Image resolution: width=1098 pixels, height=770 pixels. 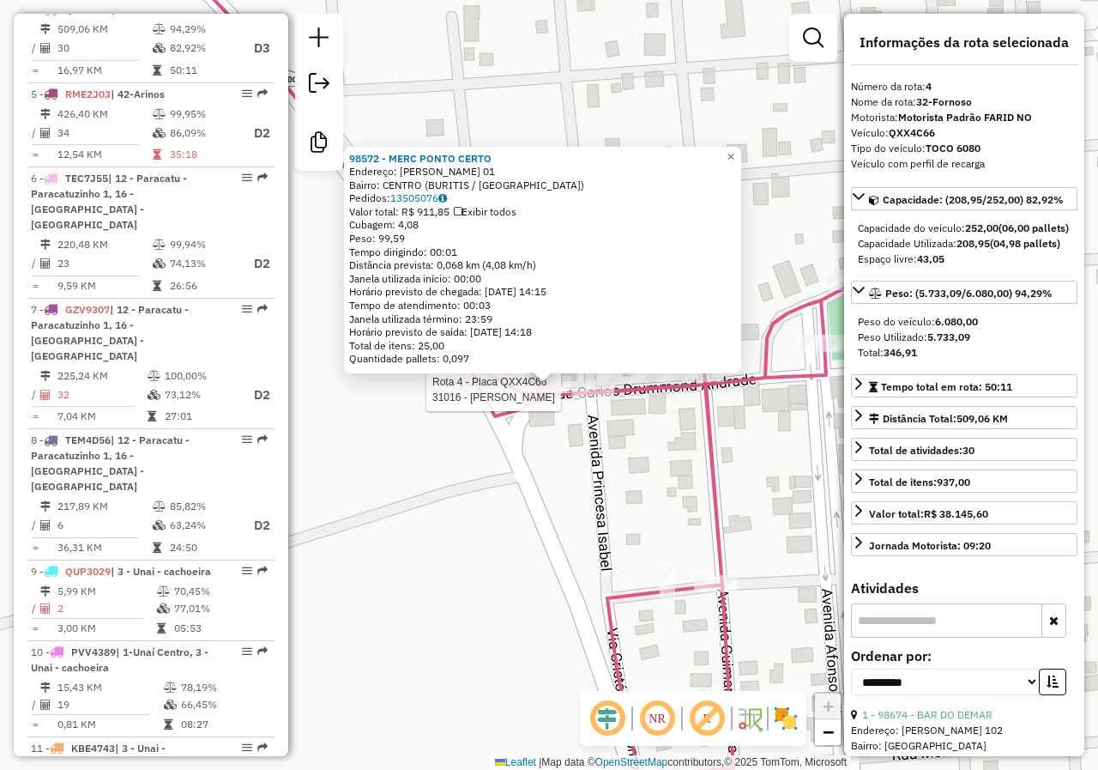 I want to click on td: 16,97 KM, so click(x=104, y=70).